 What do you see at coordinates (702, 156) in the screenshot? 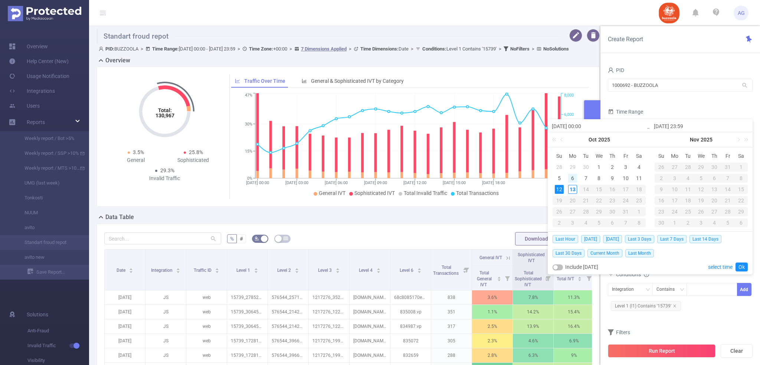
I see `th: Wed` at bounding box center [702, 156].